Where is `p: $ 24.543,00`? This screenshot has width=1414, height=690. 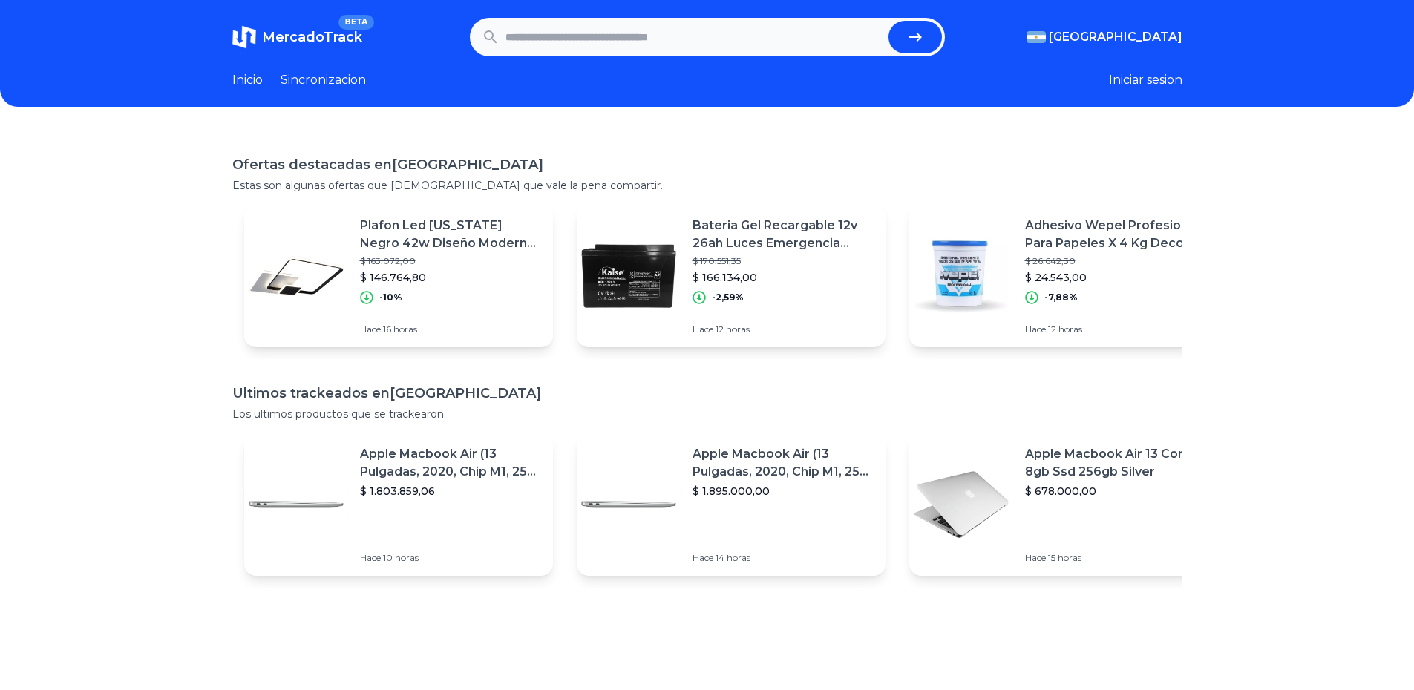 p: $ 24.543,00 is located at coordinates (1115, 278).